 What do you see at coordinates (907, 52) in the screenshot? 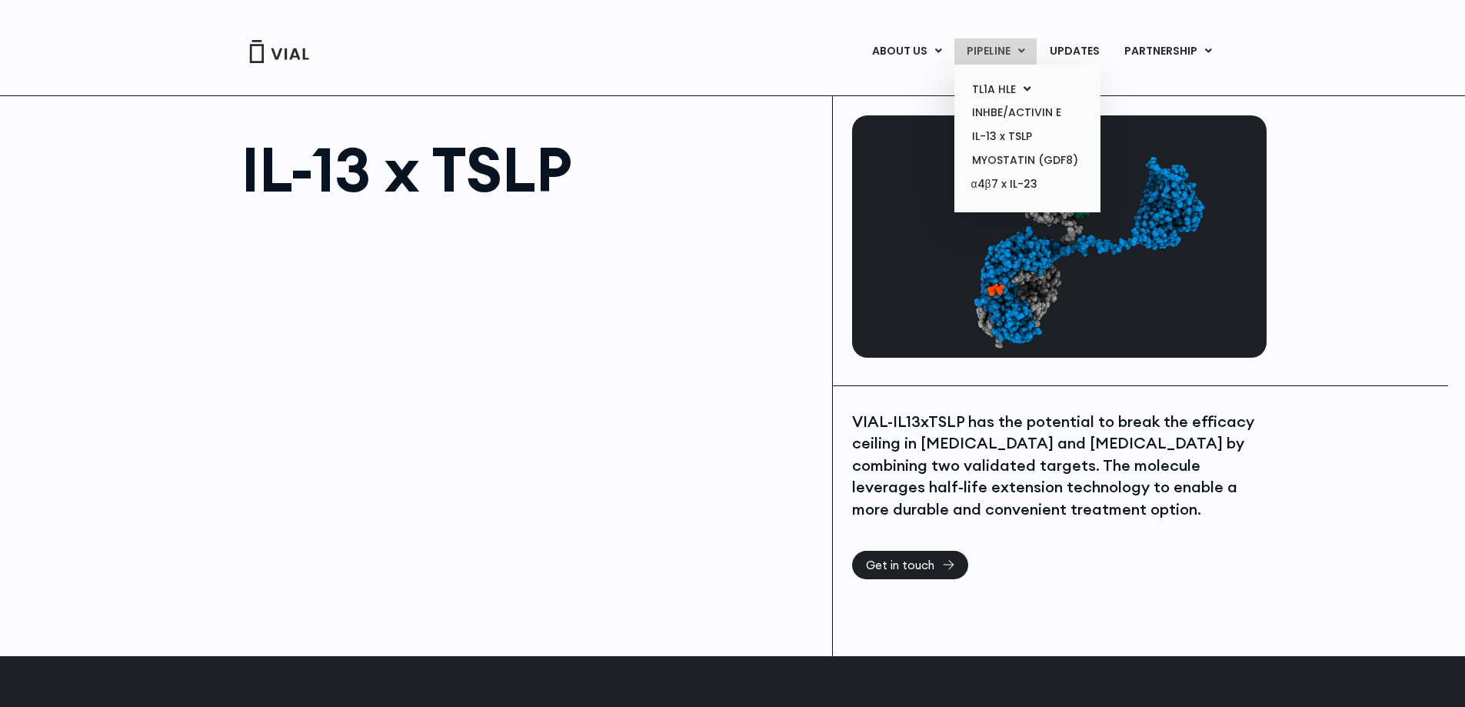
I see `a: ABOUT USMenu Toggle` at bounding box center [907, 52].